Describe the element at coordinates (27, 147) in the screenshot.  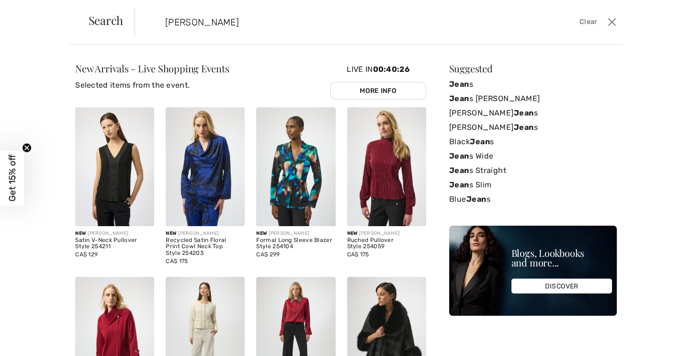
I see `button: Close teaser` at that location.